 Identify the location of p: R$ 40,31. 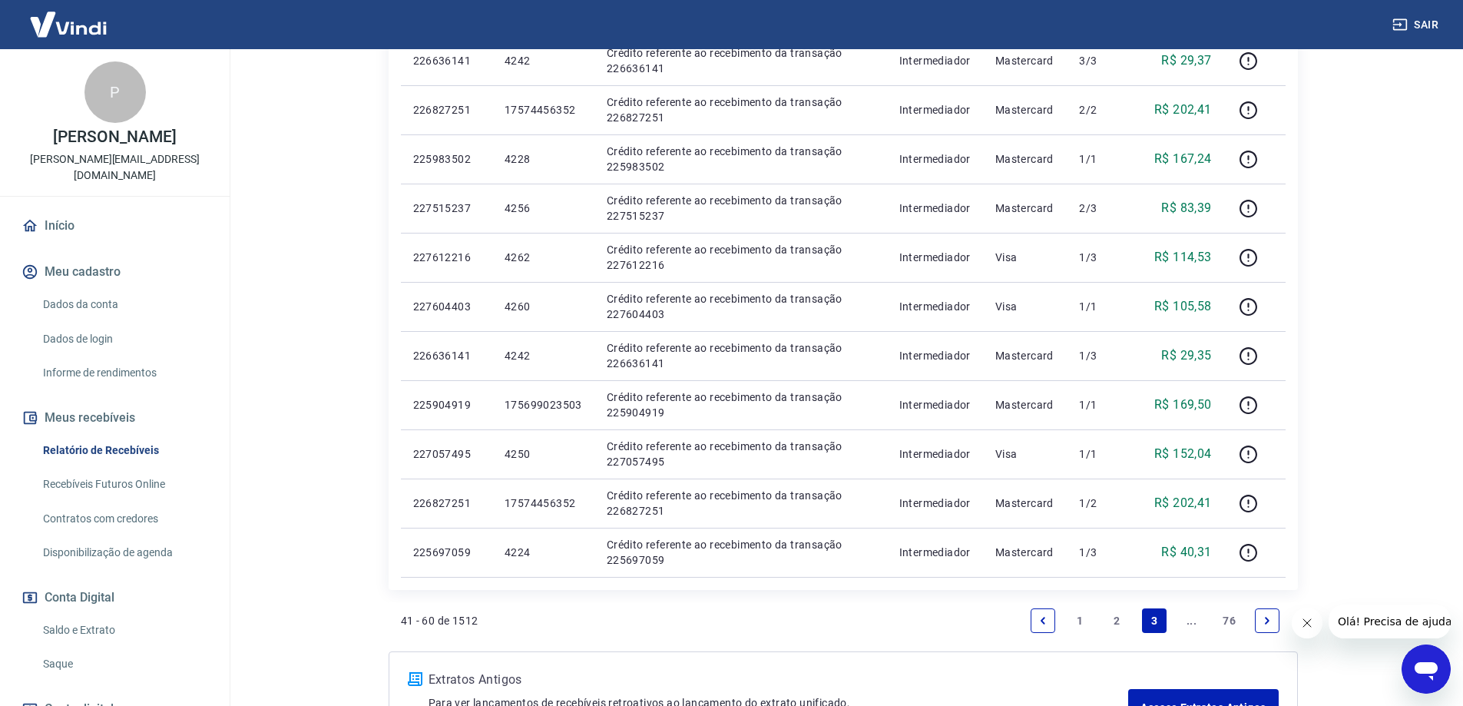
(1186, 552).